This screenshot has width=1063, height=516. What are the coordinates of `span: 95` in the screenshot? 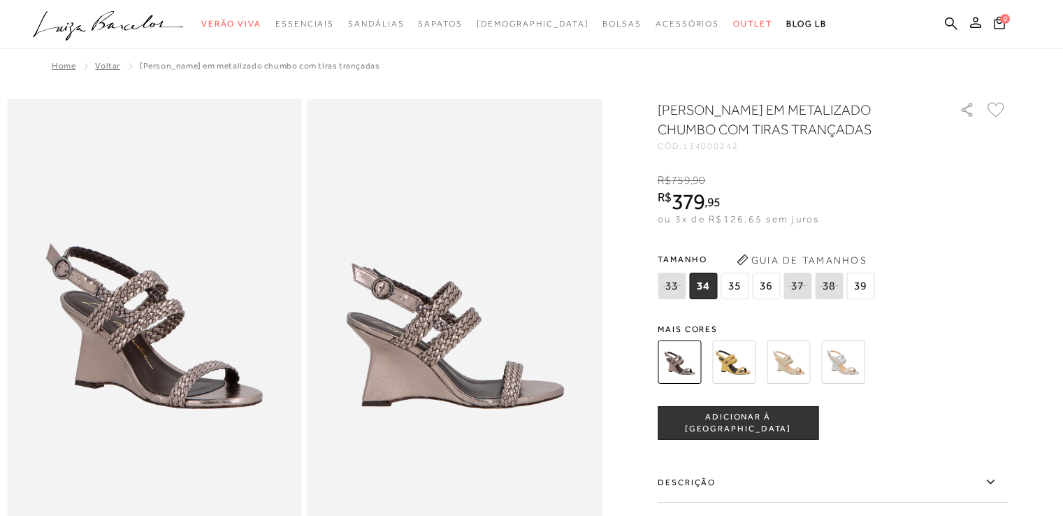 It's located at (714, 201).